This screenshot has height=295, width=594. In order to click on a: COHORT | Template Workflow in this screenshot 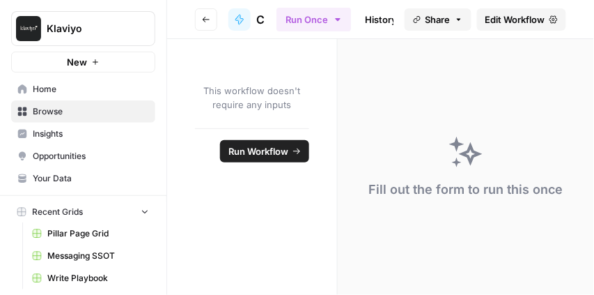, I will do `click(247, 20)`.